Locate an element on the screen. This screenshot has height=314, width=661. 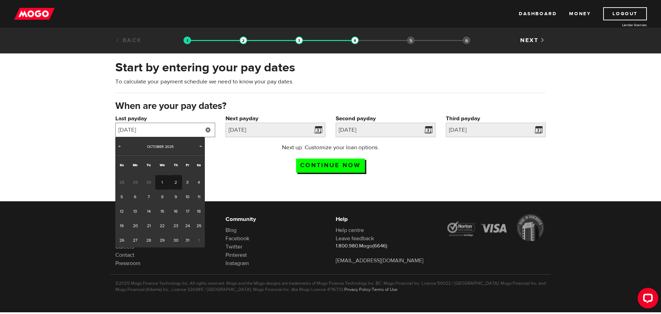
a: 23 is located at coordinates (176, 225).